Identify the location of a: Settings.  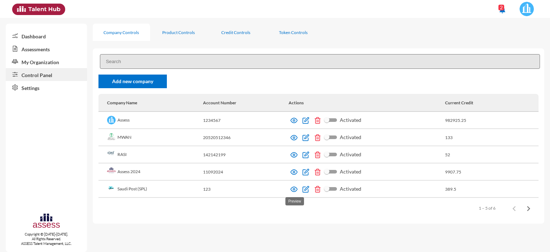
(46, 87).